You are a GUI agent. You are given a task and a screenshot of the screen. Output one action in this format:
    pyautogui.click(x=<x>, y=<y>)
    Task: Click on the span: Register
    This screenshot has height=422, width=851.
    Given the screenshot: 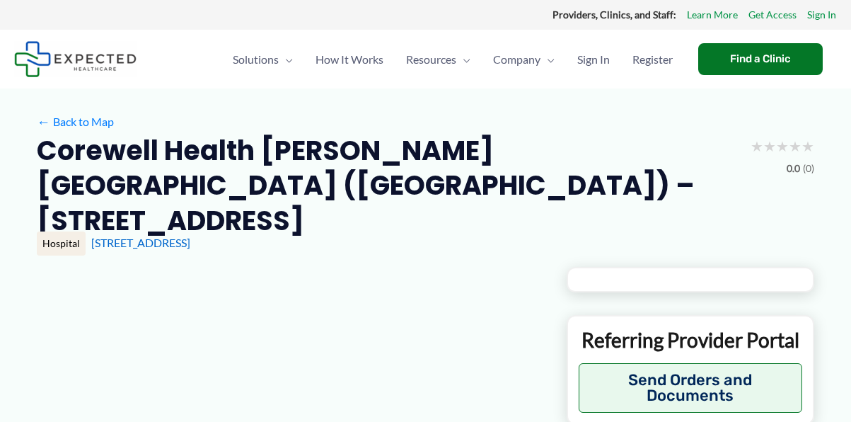 What is the action you would take?
    pyautogui.click(x=652, y=59)
    